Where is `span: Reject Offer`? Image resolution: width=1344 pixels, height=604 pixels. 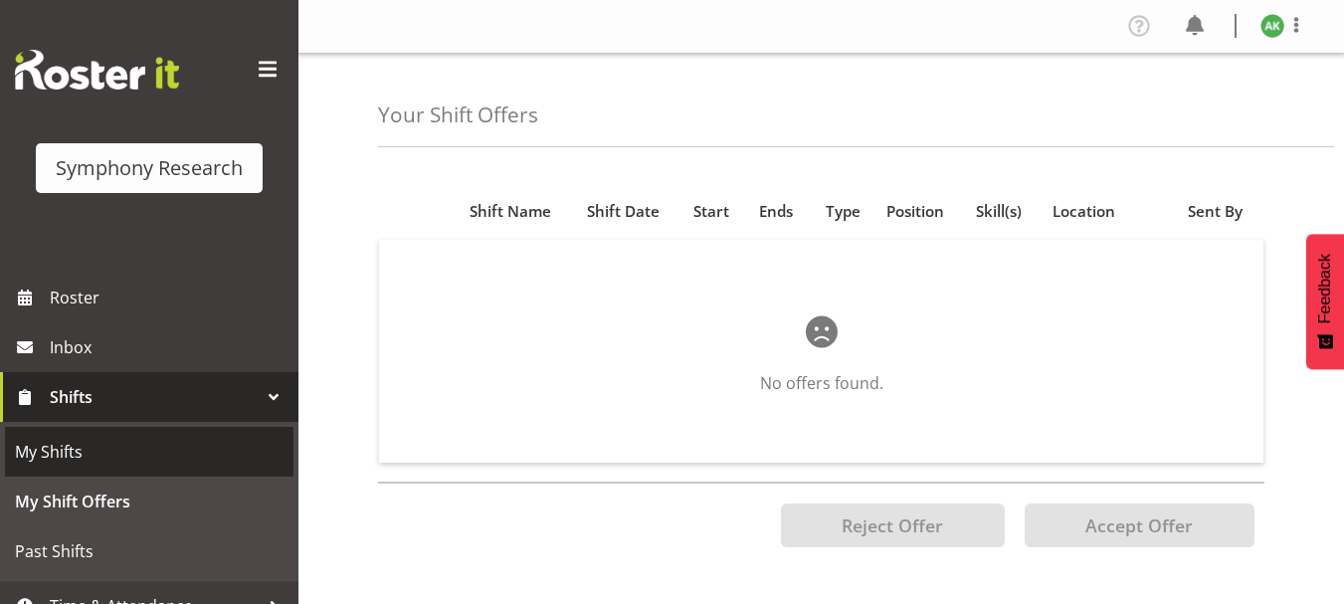
span: Reject Offer is located at coordinates (893, 525).